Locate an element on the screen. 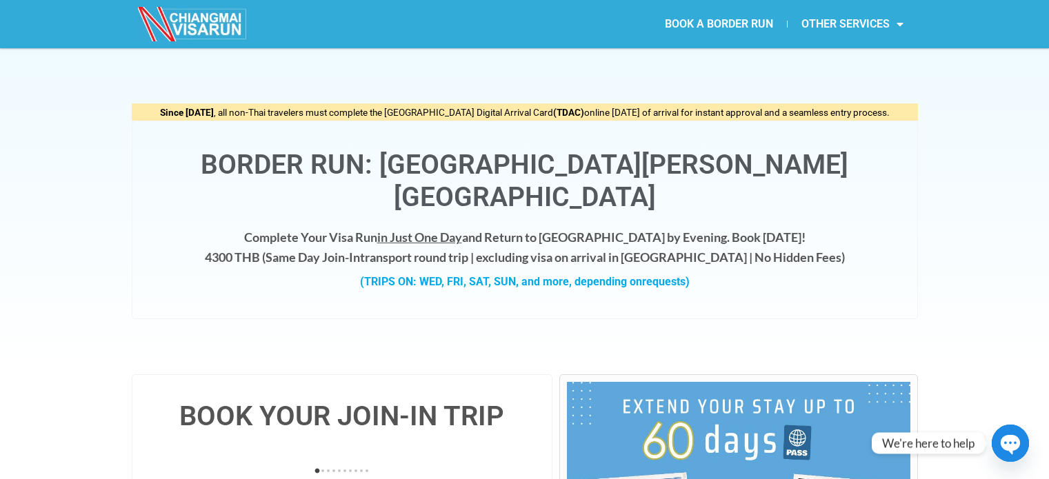  a: BOOK A BORDER RUN is located at coordinates (719, 24).